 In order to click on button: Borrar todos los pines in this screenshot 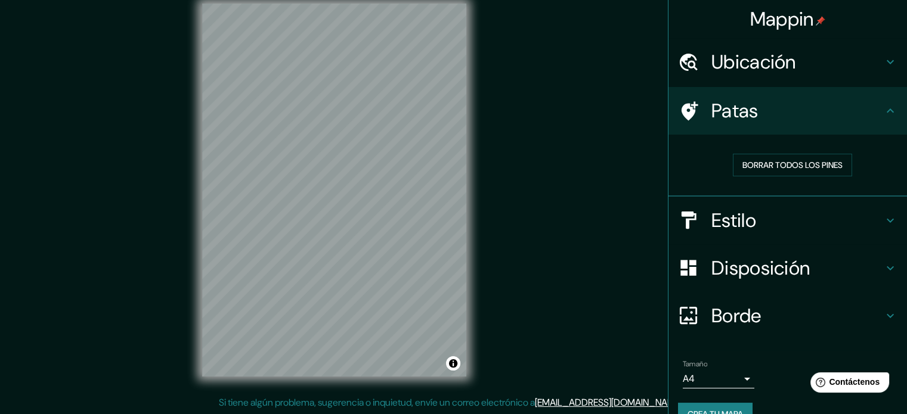, I will do `click(792, 165)`.